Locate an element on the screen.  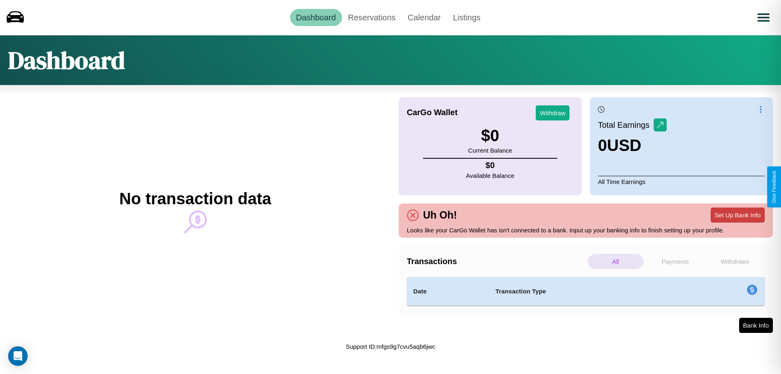
h4: Uh Oh! is located at coordinates (440, 215).